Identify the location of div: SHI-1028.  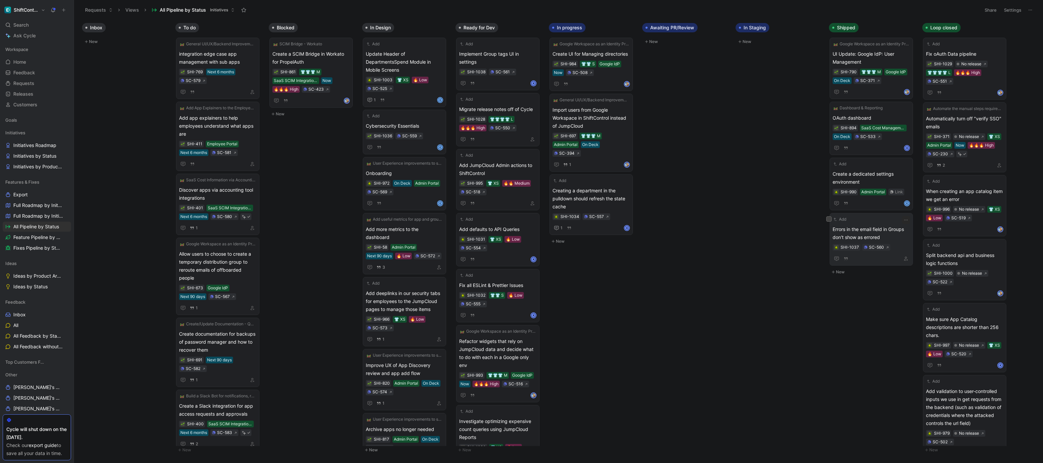
(476, 119).